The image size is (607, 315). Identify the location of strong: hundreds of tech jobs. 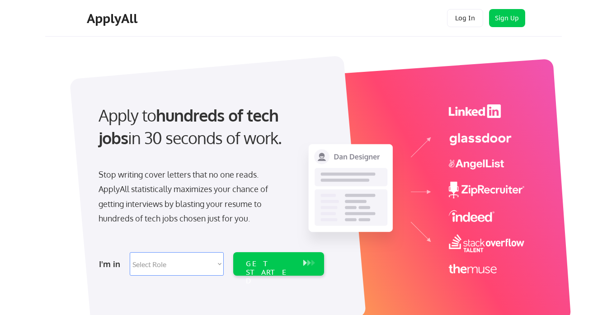
(190, 126).